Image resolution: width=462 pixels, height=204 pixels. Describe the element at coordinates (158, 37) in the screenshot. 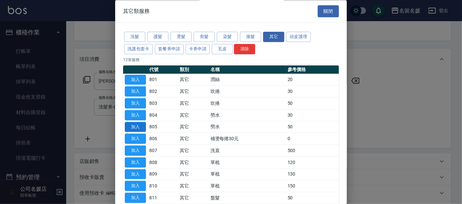

I see `button: 護髮` at that location.